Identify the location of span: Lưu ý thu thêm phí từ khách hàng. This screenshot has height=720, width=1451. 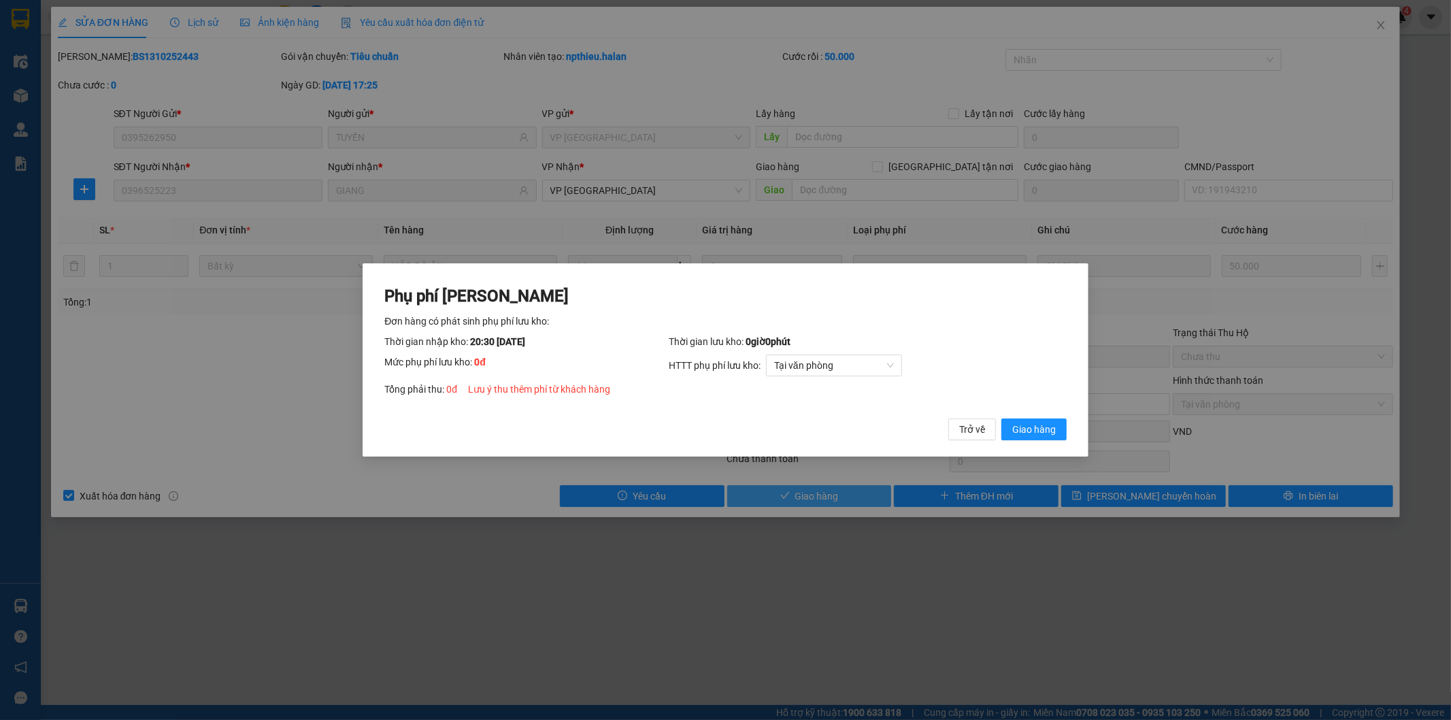
(539, 389).